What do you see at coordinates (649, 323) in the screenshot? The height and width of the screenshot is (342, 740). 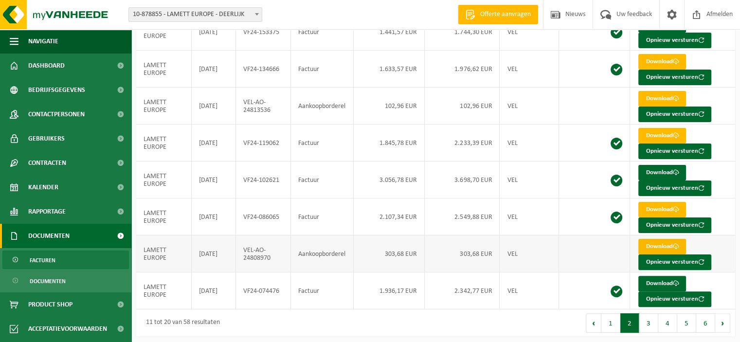 I see `button: 3` at bounding box center [649, 323].